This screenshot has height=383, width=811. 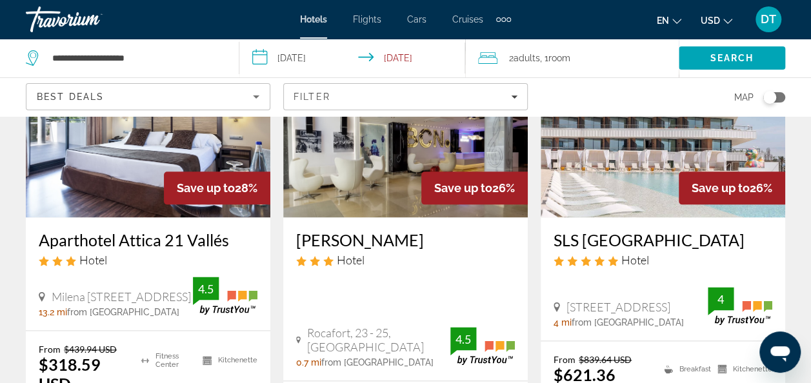 What do you see at coordinates (769, 19) in the screenshot?
I see `span: DT` at bounding box center [769, 19].